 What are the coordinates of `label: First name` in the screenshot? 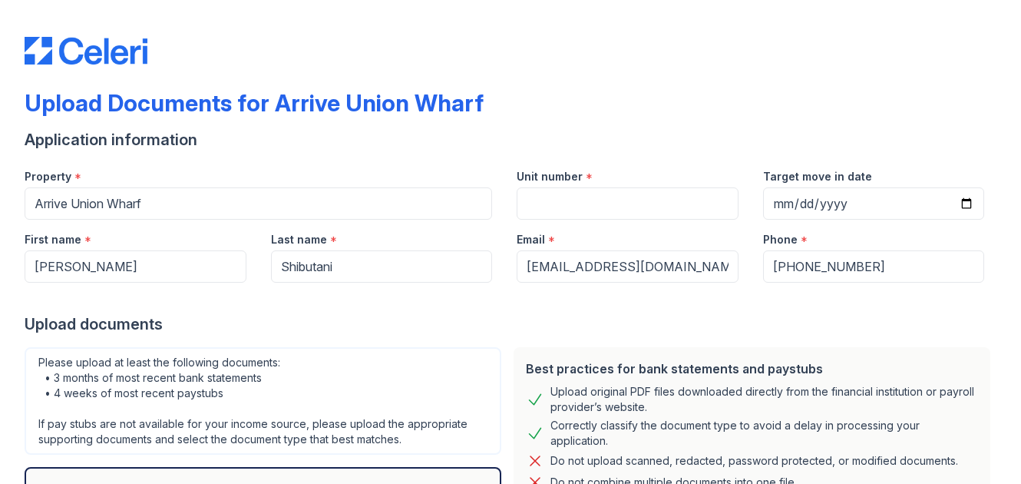 It's located at (53, 240).